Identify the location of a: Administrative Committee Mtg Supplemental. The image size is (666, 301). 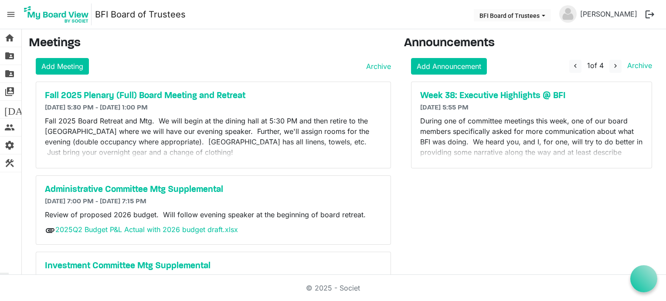
(213, 190).